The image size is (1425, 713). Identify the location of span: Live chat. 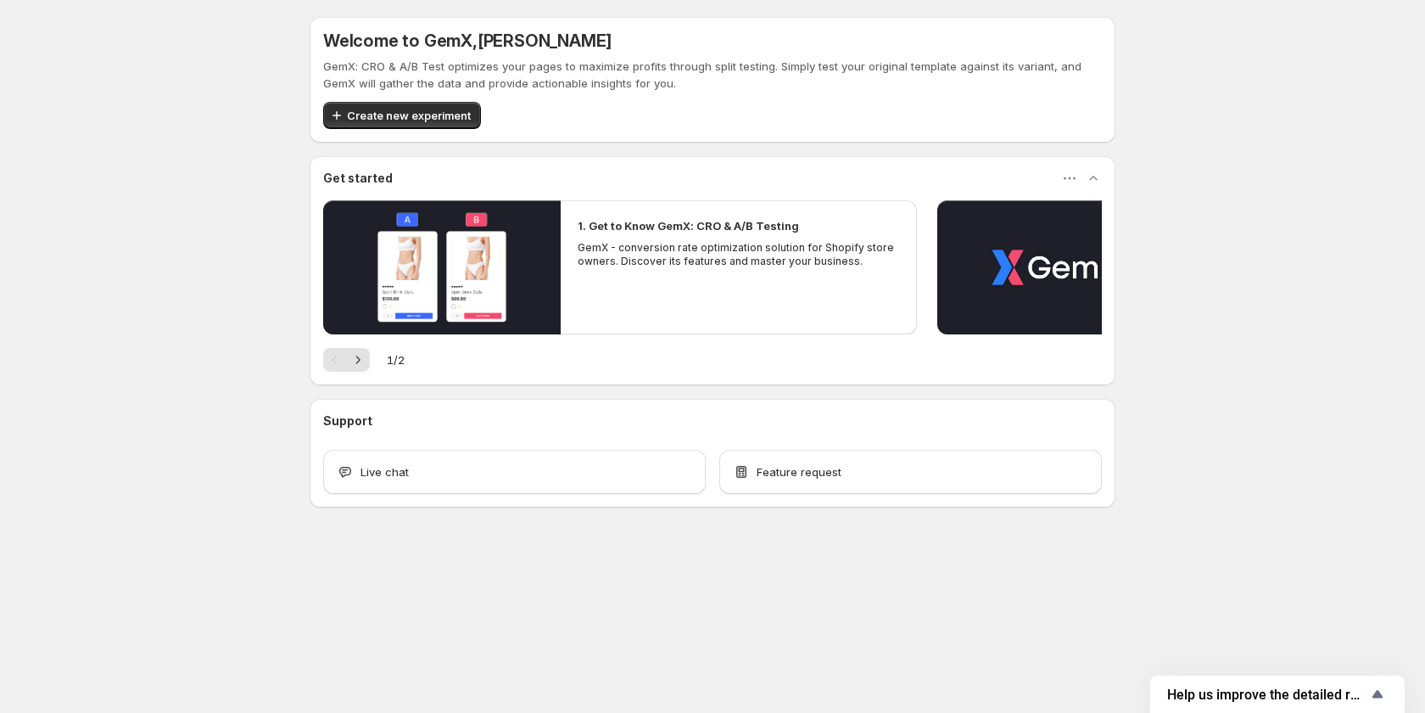
(384, 472).